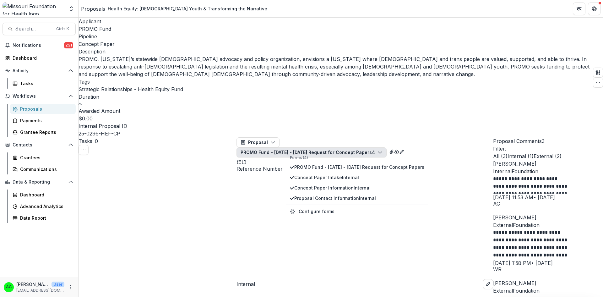 This screenshot has width=603, height=297. What do you see at coordinates (334, 21) in the screenshot?
I see `p: Applicant` at bounding box center [334, 21].